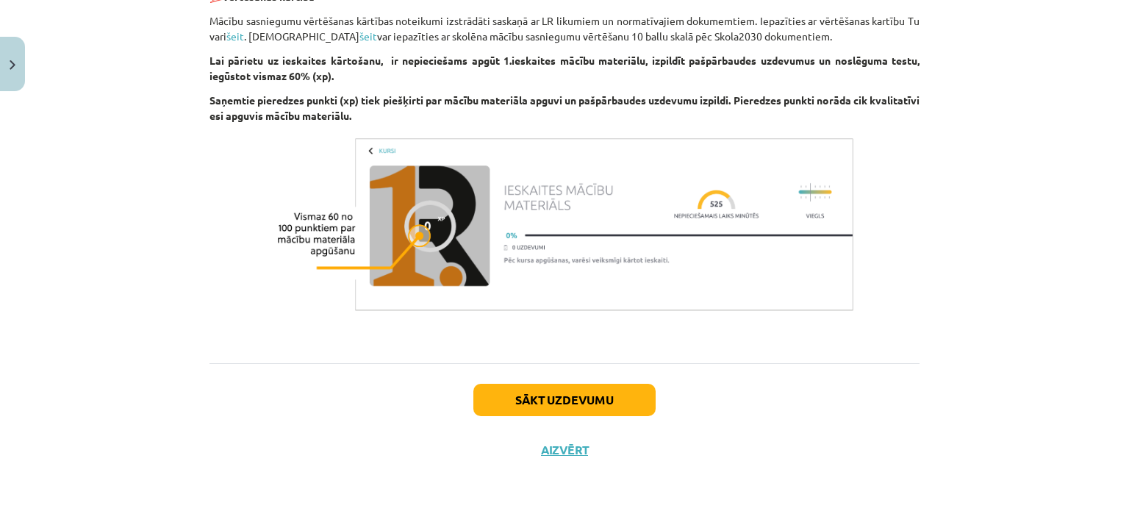 This screenshot has height=511, width=1129. What do you see at coordinates (12, 65) in the screenshot?
I see `img: icon-close-lesson-0947bae3869378f0d4975bcd49f059093ad1ed9edebbc8119c70593378902aed.svg` at bounding box center [12, 65].